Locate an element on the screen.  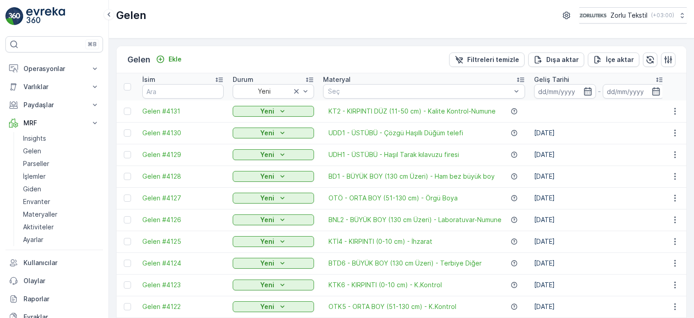
a: BTD6 - BÜYÜK BOY (130 cm Üzeri) - Terbiye Diğer is located at coordinates (405, 263).